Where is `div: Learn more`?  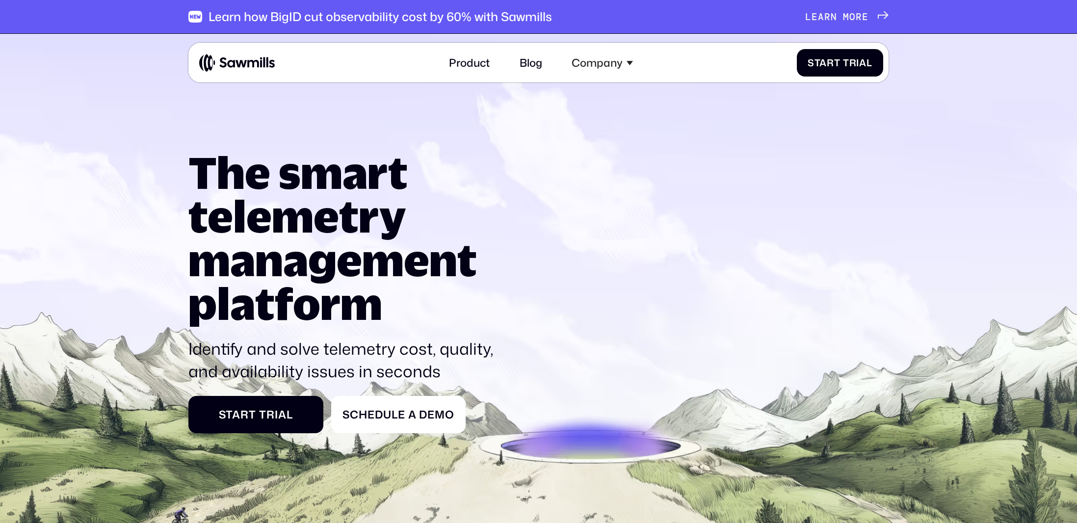
div: Learn more is located at coordinates (836, 17).